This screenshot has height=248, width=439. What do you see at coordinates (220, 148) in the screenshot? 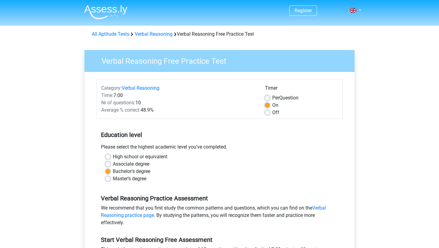
I see `div: Please select the highest academic level you’ve completed.` at bounding box center [220, 148].